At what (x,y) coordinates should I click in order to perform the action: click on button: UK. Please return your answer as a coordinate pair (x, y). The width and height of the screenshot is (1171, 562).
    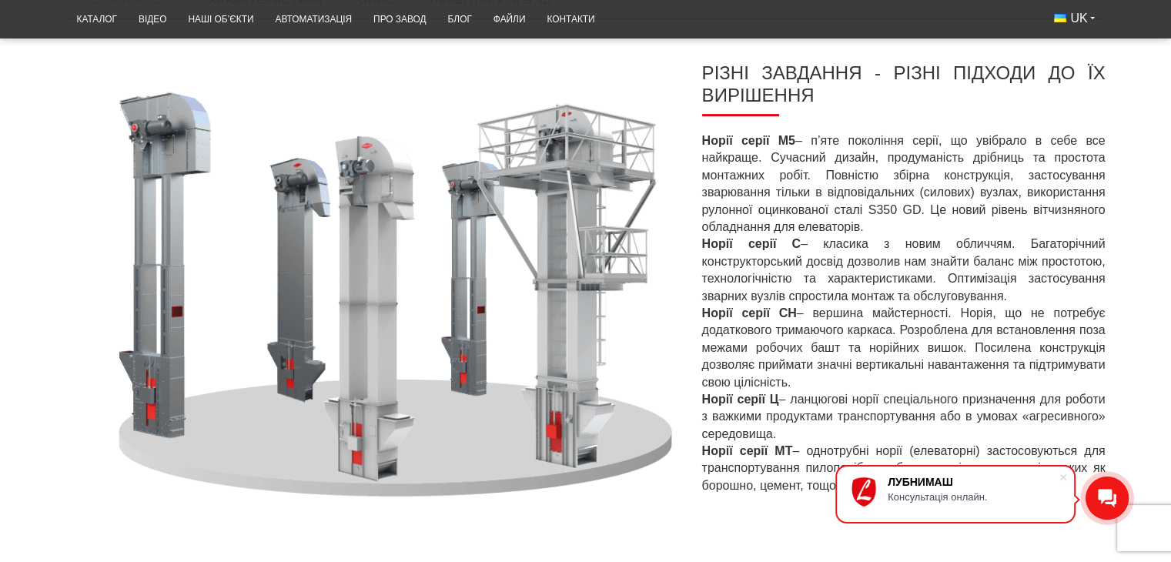
    Looking at the image, I should click on (1074, 18).